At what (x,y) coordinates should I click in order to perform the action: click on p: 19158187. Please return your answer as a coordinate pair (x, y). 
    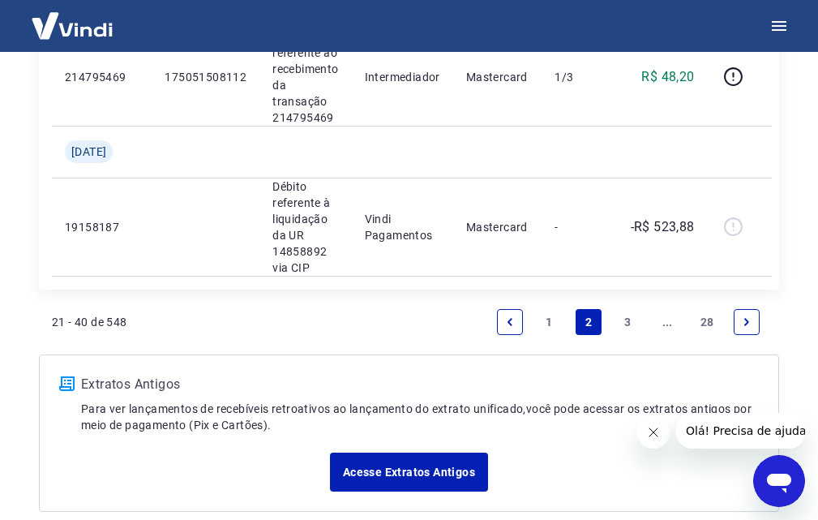
    Looking at the image, I should click on (101, 227).